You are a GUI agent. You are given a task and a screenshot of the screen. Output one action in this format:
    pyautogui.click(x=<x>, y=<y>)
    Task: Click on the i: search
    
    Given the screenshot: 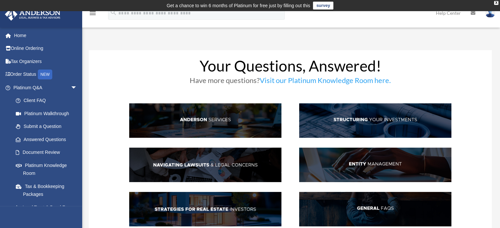 What is the action you would take?
    pyautogui.click(x=113, y=12)
    